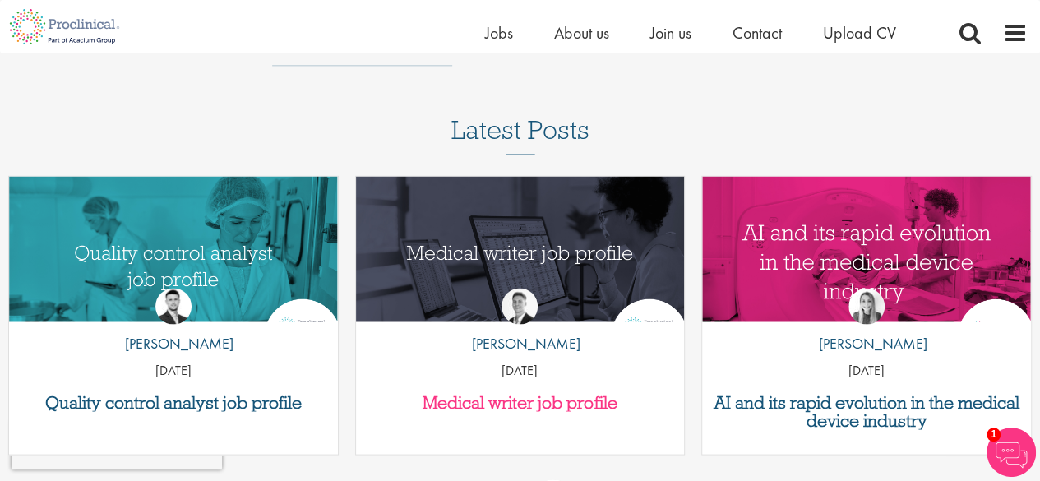  I want to click on a: AI and its rapid evolution in the medical device industry, so click(867, 411).